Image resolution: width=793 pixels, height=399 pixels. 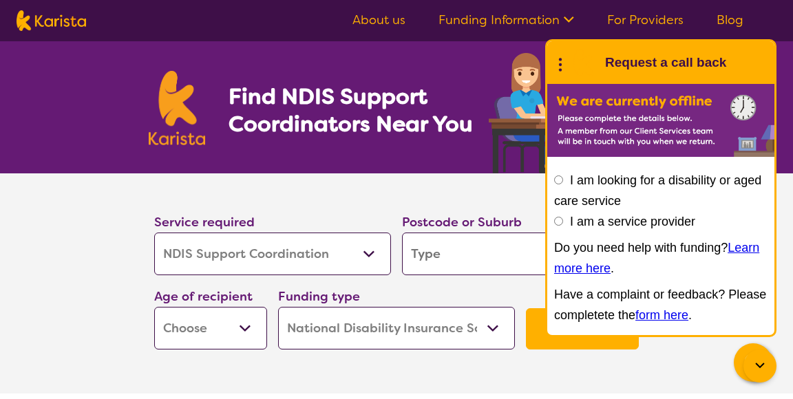 I want to click on label: Age of recipient, so click(x=203, y=297).